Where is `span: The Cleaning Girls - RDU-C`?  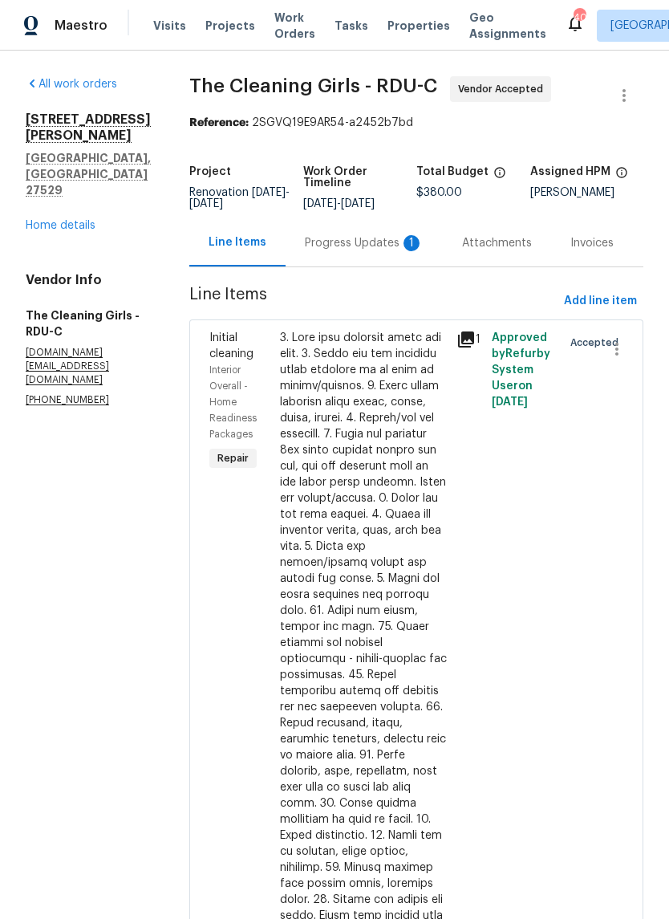 span: The Cleaning Girls - RDU-C is located at coordinates (313, 86).